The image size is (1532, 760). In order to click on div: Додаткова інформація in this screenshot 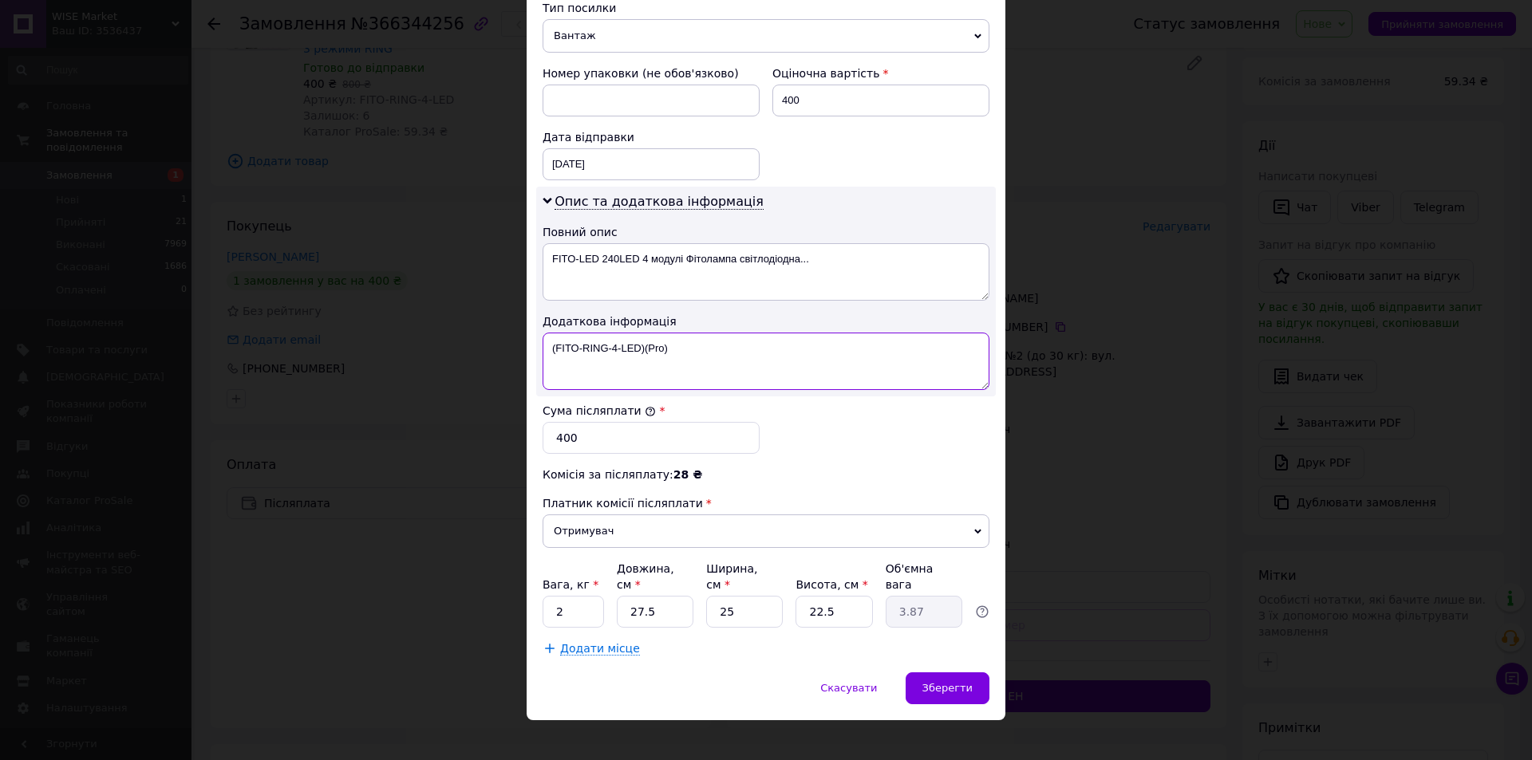, I will do `click(766, 322)`.